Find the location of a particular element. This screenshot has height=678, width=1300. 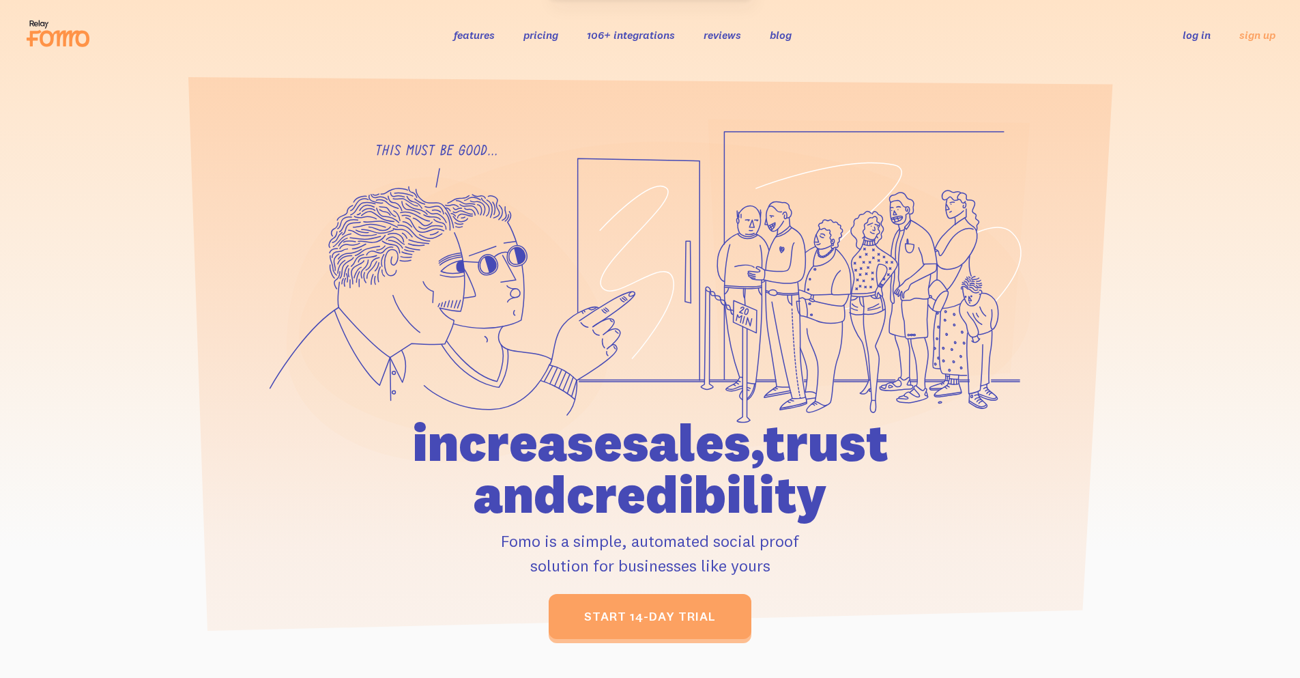

a: log in is located at coordinates (1196, 35).